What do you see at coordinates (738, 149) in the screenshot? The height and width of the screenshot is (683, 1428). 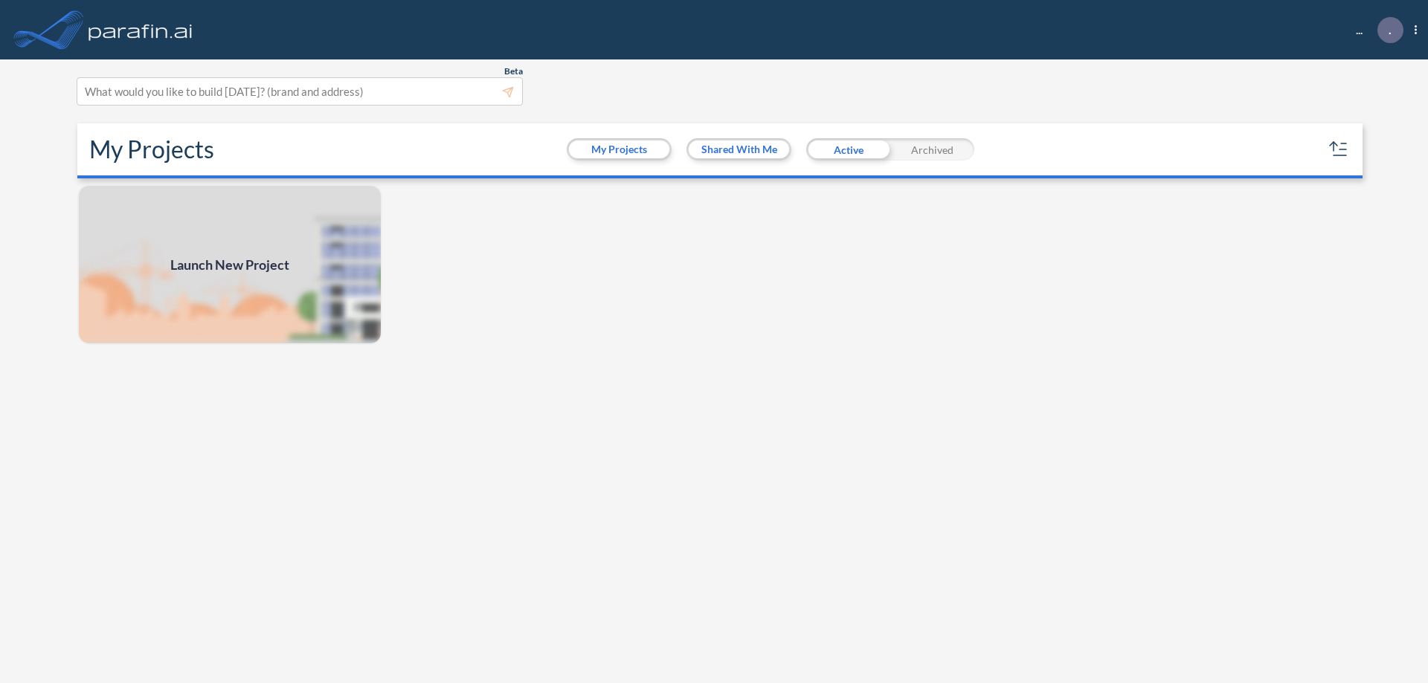 I see `button: Shared With Me` at bounding box center [738, 149].